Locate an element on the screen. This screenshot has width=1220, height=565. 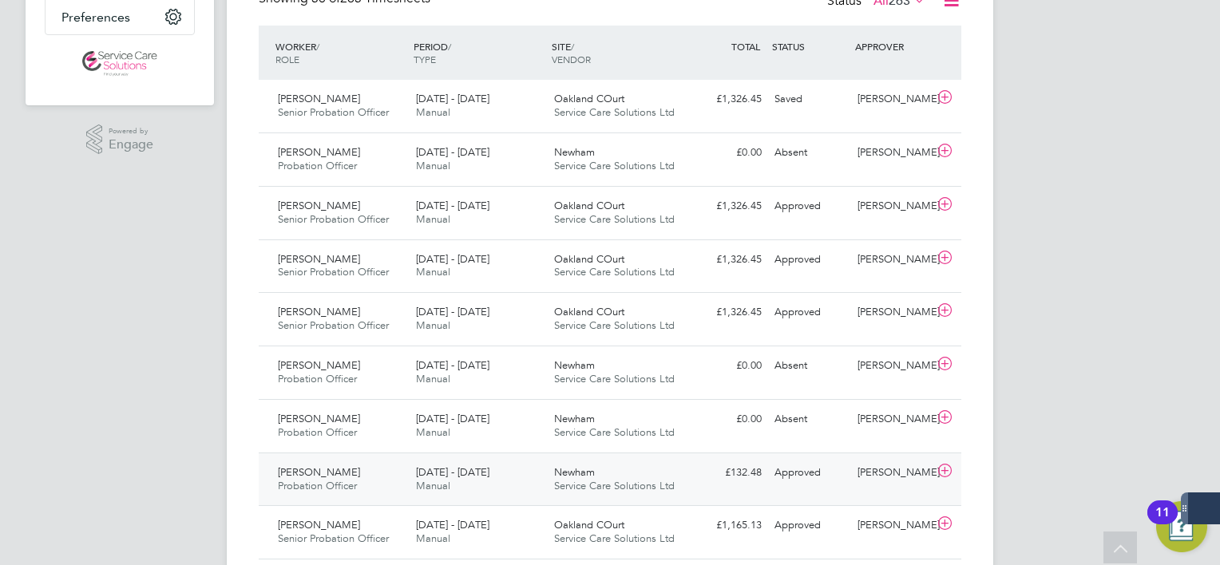
div: PERIOD is located at coordinates (478, 53).